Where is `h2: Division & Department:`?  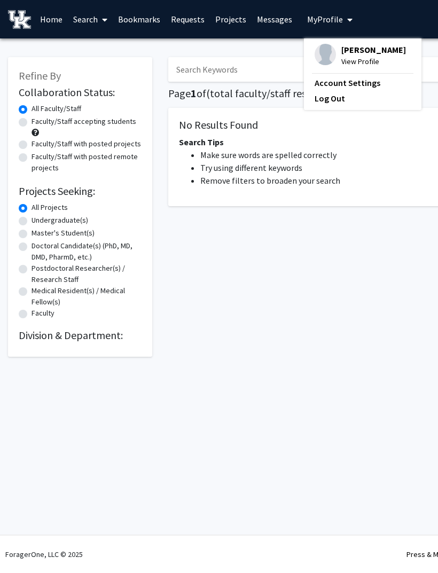
h2: Division & Department: is located at coordinates (80, 335).